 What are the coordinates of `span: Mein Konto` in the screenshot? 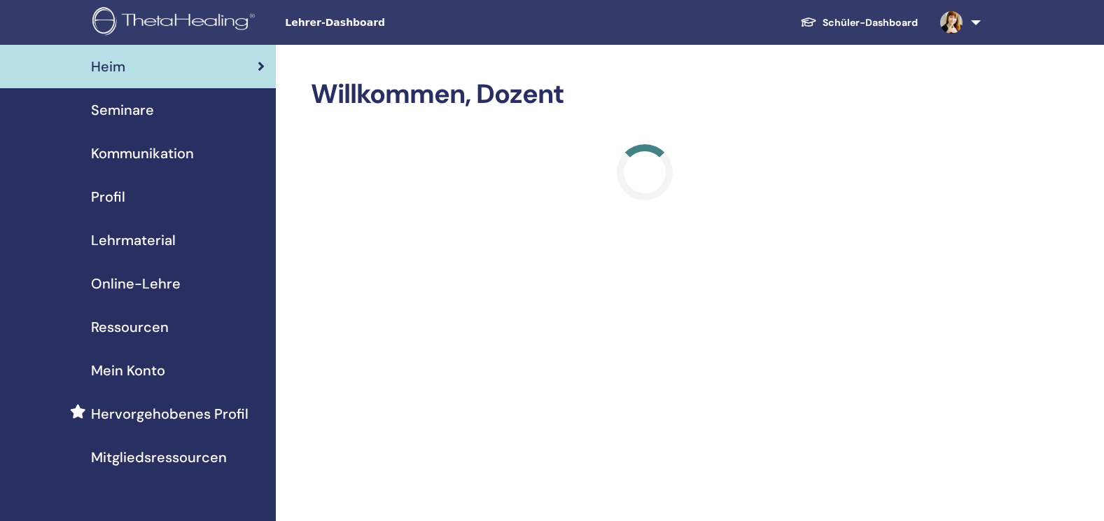 It's located at (128, 370).